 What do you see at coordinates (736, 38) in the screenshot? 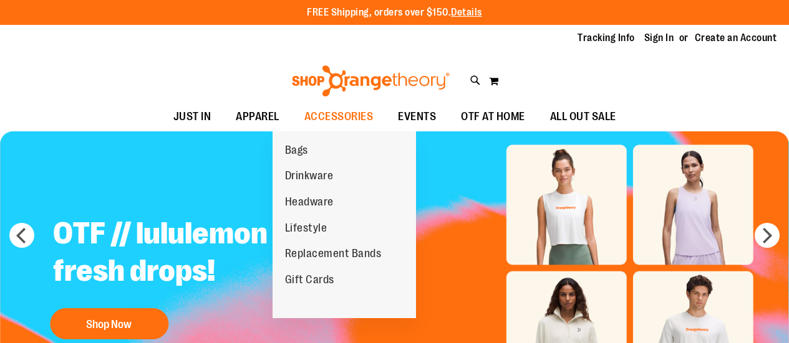
I see `a: Create an Account` at bounding box center [736, 38].